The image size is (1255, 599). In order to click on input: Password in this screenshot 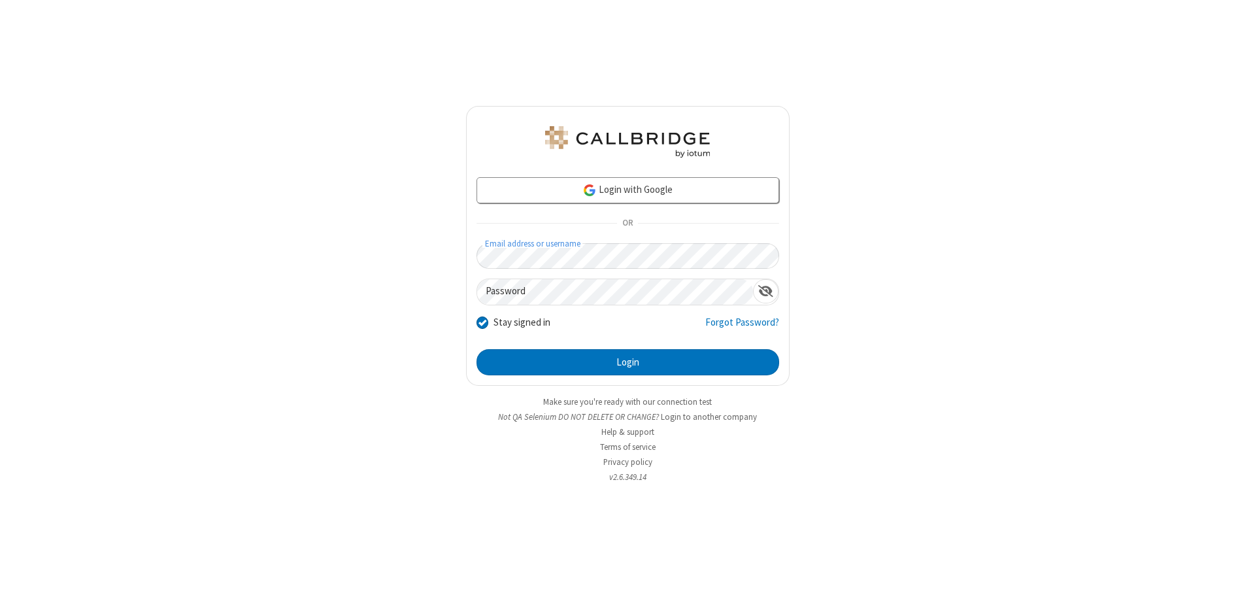, I will do `click(615, 292)`.